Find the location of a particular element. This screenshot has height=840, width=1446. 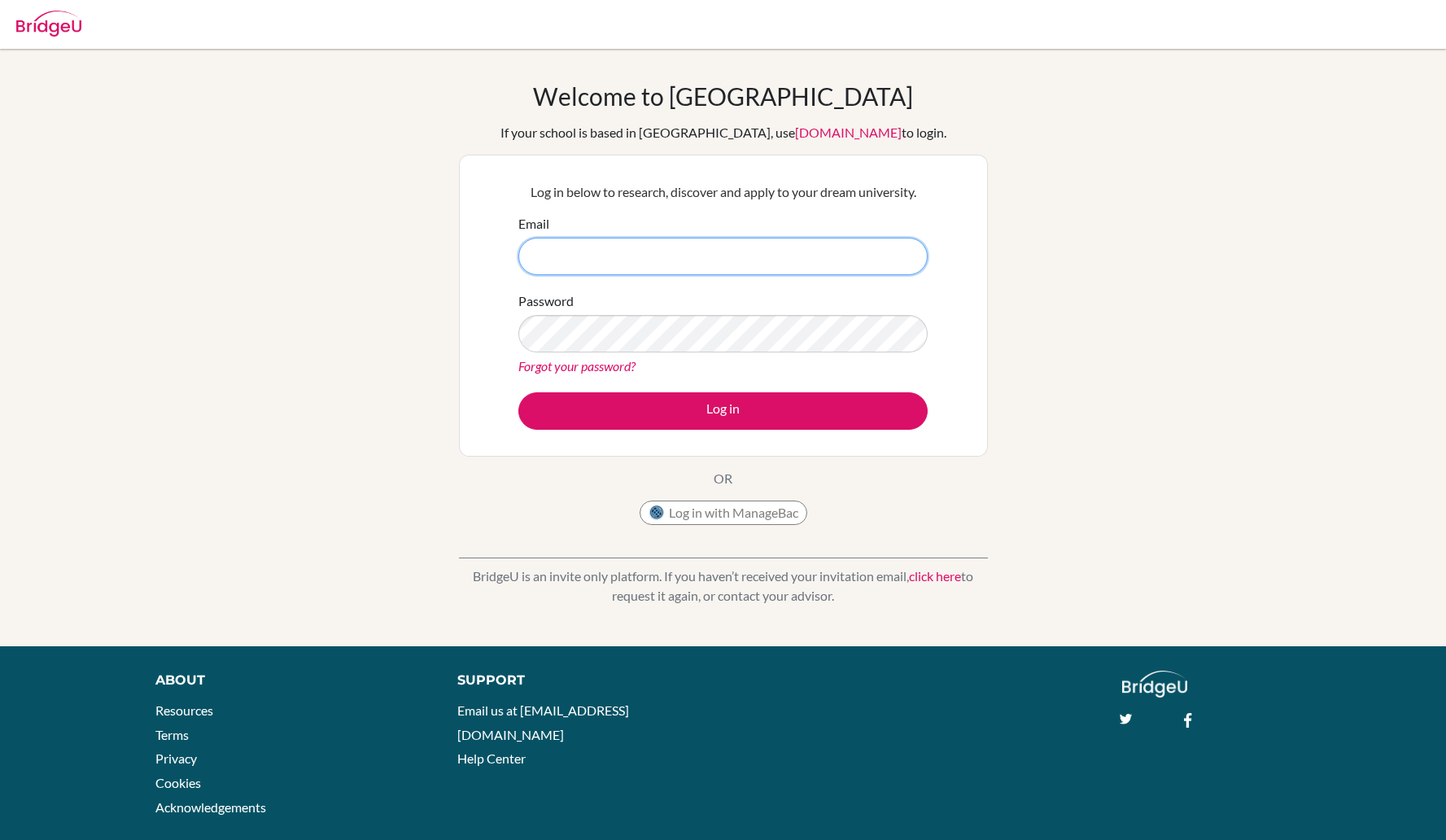

a: Cookies is located at coordinates (178, 783).